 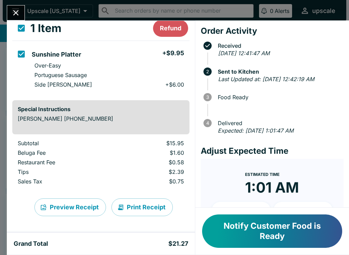 What do you see at coordinates (142, 207) in the screenshot?
I see `button: Print Receipt` at bounding box center [142, 207].